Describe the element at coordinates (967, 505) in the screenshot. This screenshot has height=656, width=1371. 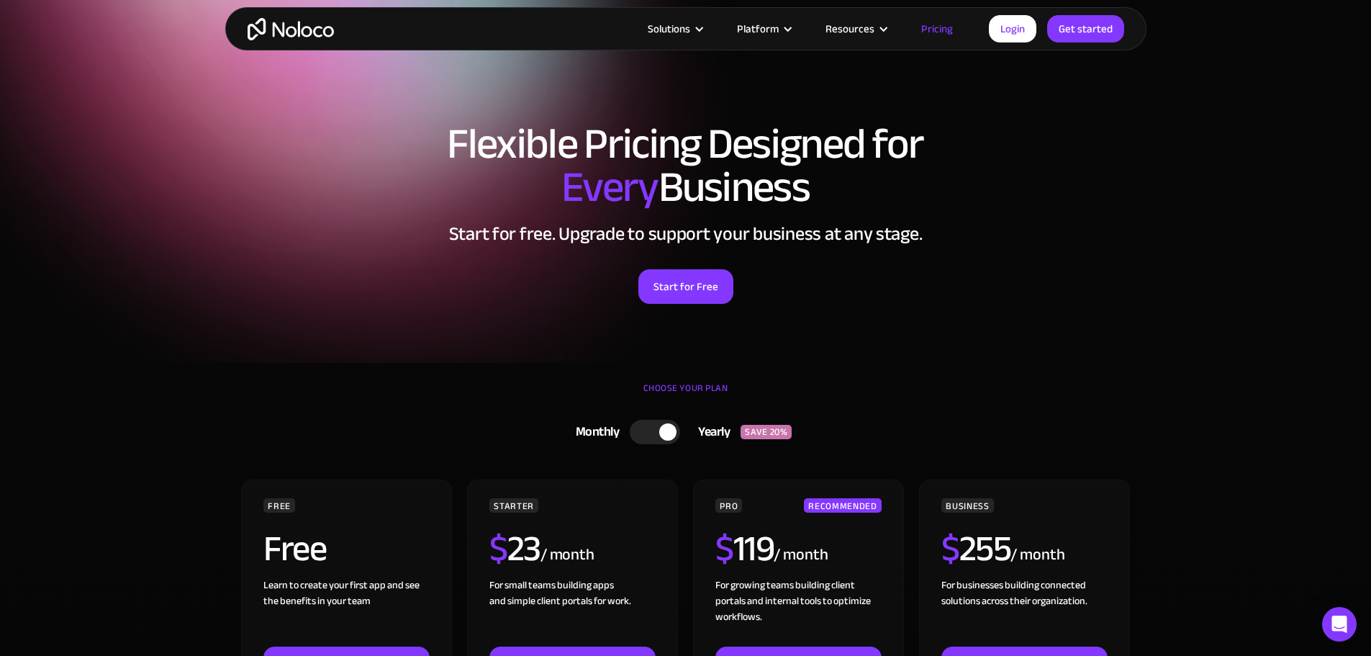
I see `div: BUSINESS` at that location.